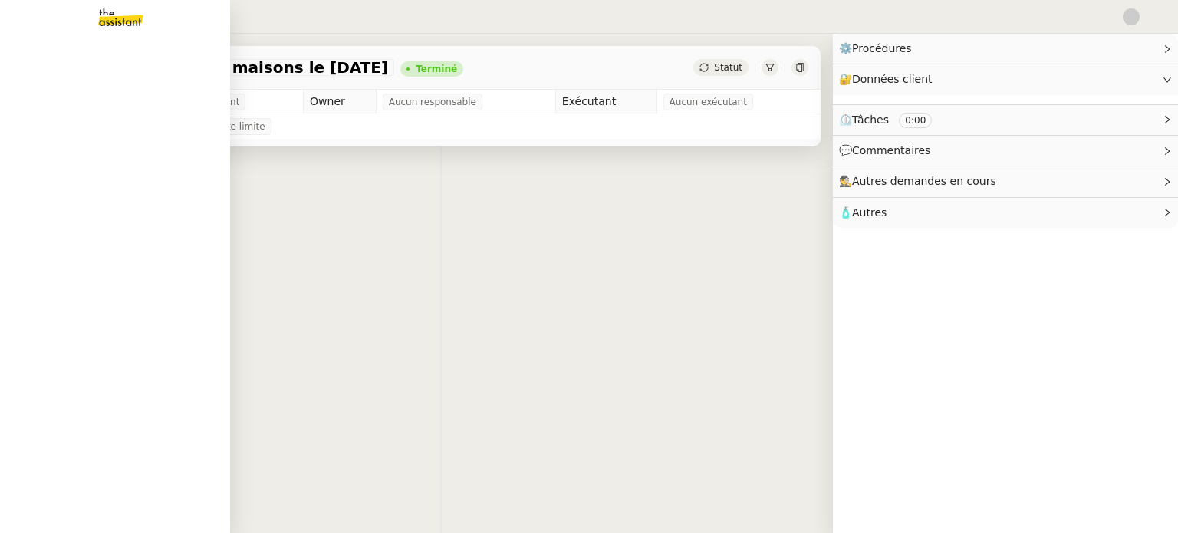 This screenshot has height=533, width=1178. Describe the element at coordinates (340, 102) in the screenshot. I see `td: Owner` at that location.